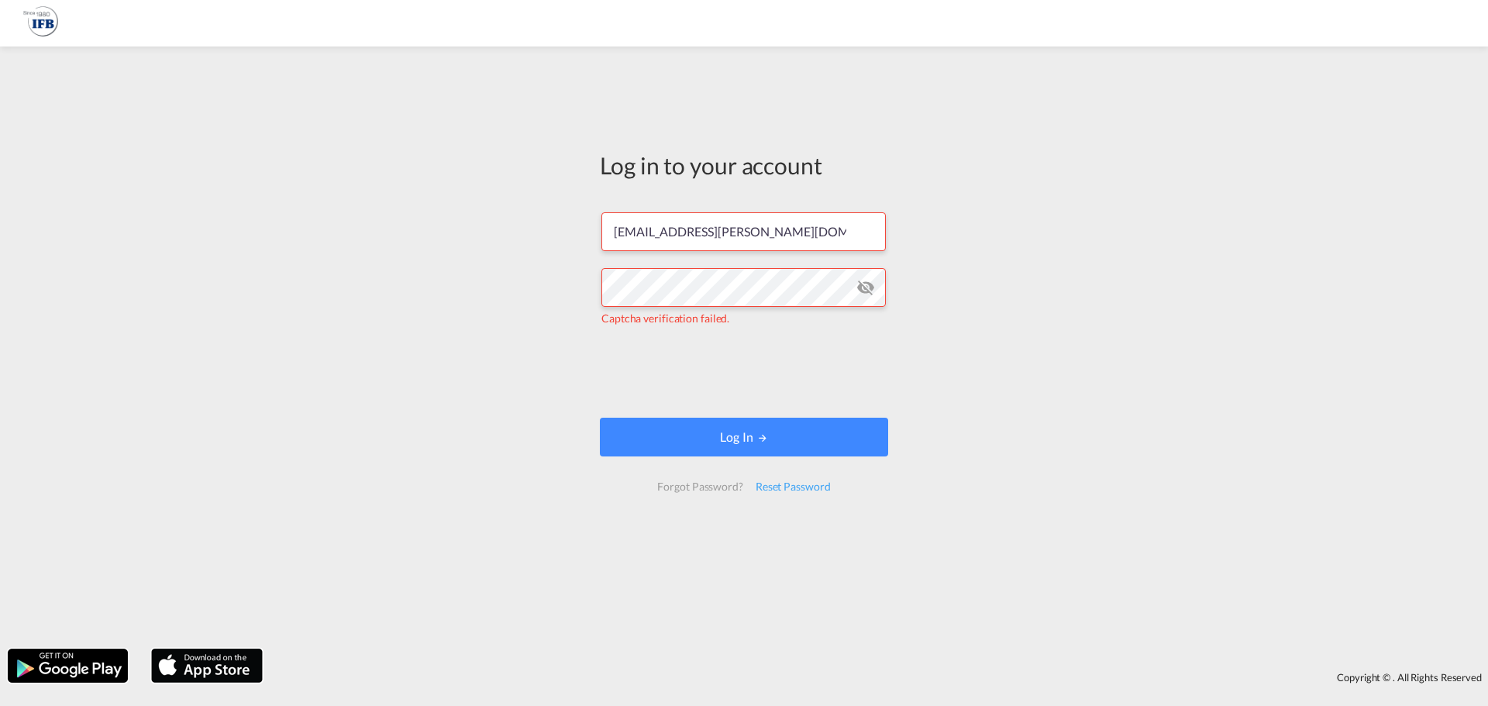 The height and width of the screenshot is (706, 1488). Describe the element at coordinates (744, 165) in the screenshot. I see `div: Log in to your account` at that location.